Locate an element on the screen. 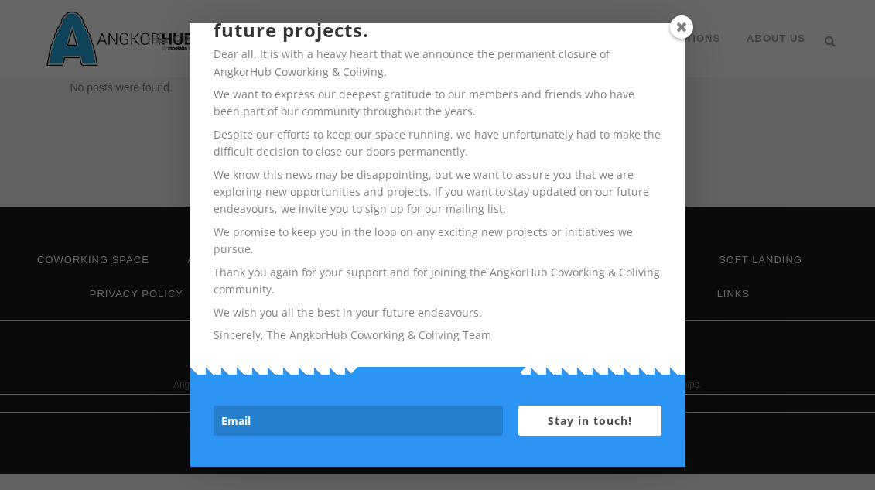 The height and width of the screenshot is (490, 875). p: We want to express our deepest gratitude to our members and friends who have been part of our com... is located at coordinates (438, 103).